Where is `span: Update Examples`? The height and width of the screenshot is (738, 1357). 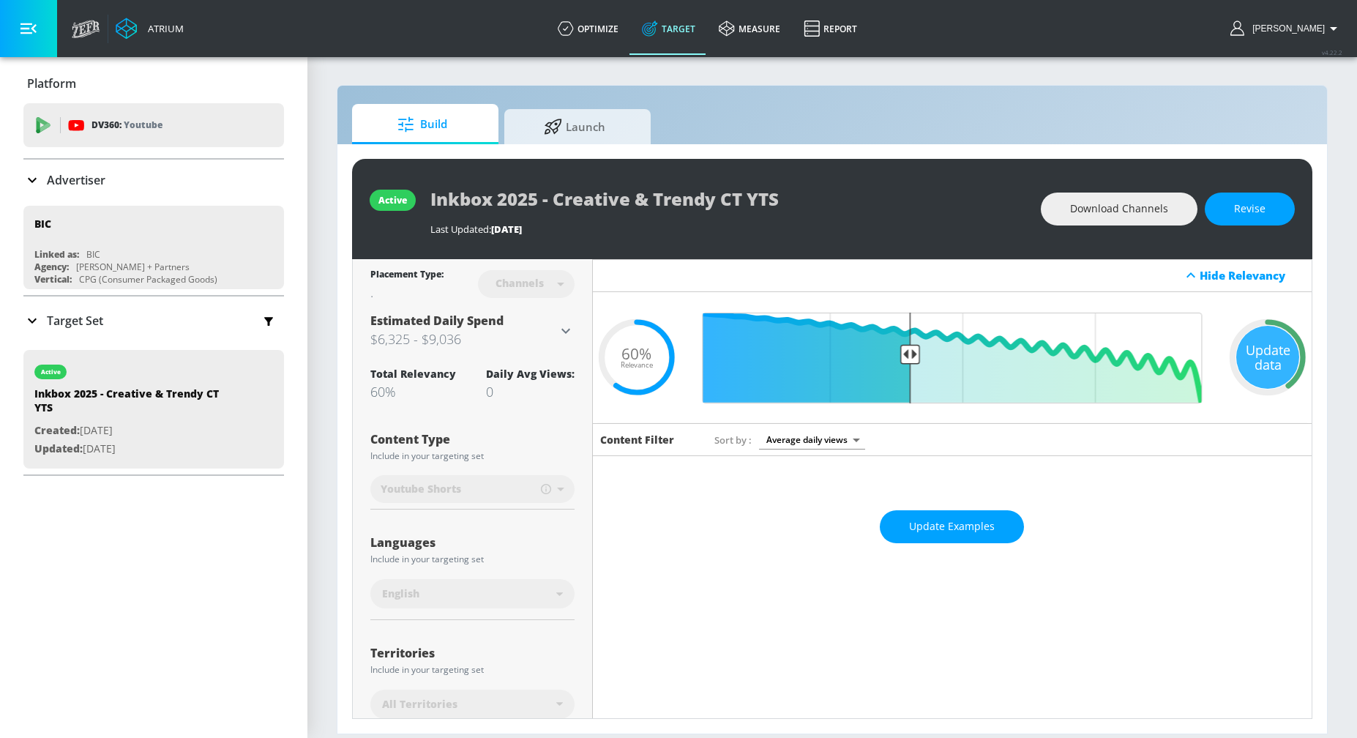
span: Update Examples is located at coordinates (952, 526).